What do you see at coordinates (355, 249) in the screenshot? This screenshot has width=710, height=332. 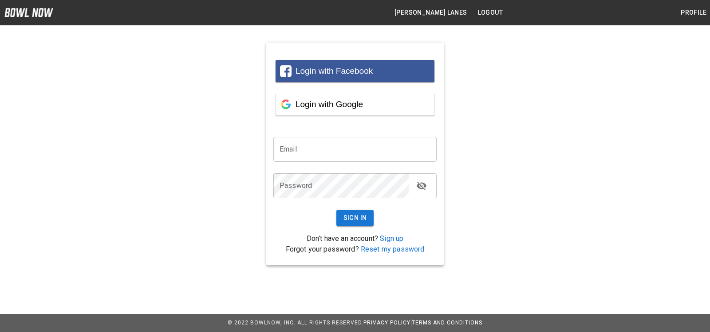 I see `p: Forgot your password?` at bounding box center [355, 249].